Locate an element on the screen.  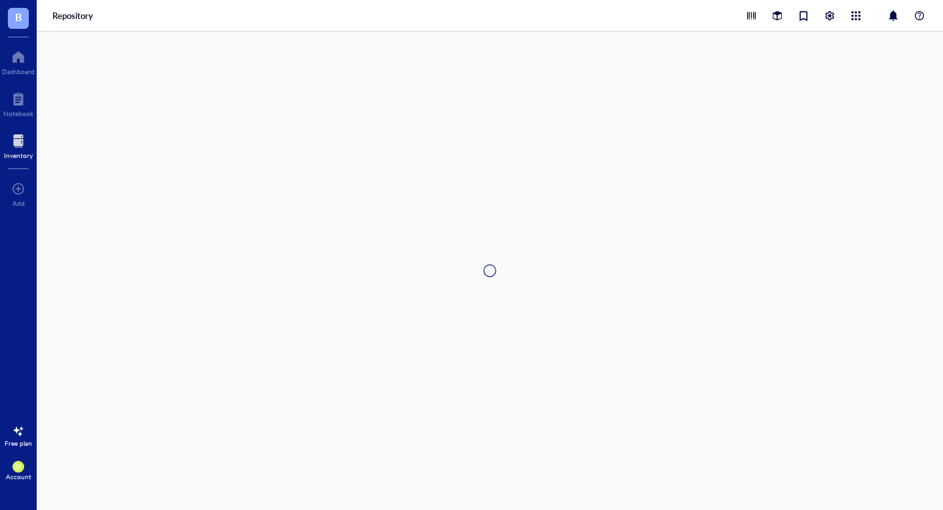
div: Notebook is located at coordinates (18, 113).